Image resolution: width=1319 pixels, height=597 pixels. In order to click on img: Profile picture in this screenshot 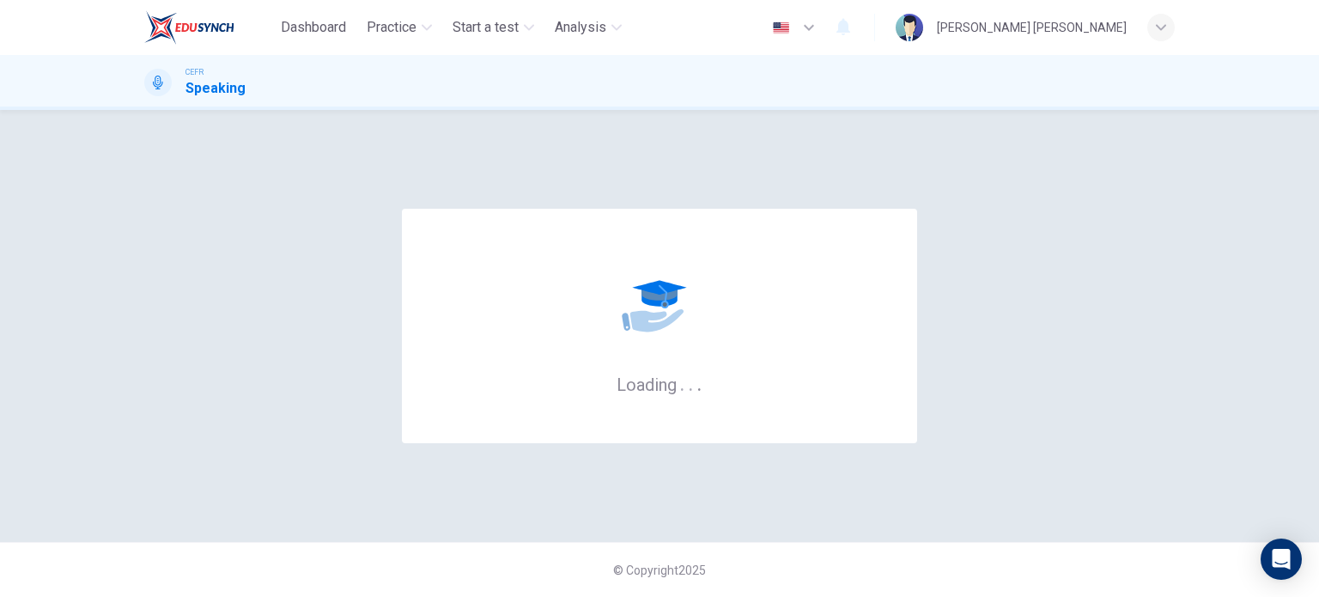, I will do `click(910, 27)`.